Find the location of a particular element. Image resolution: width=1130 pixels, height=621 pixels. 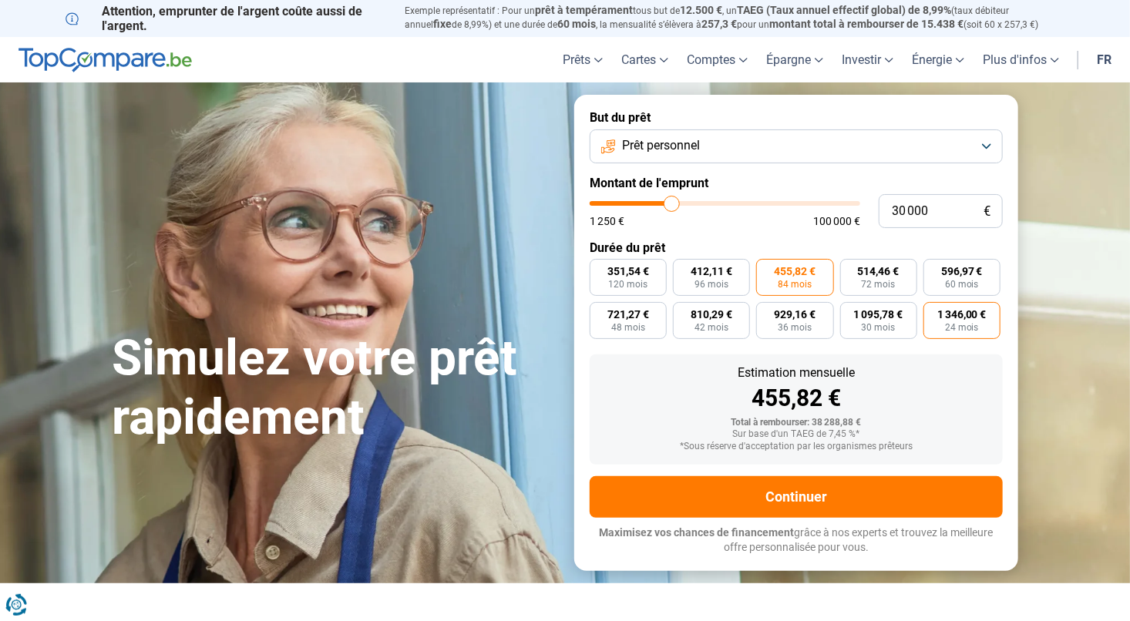

span: 96 mois is located at coordinates (712, 284).